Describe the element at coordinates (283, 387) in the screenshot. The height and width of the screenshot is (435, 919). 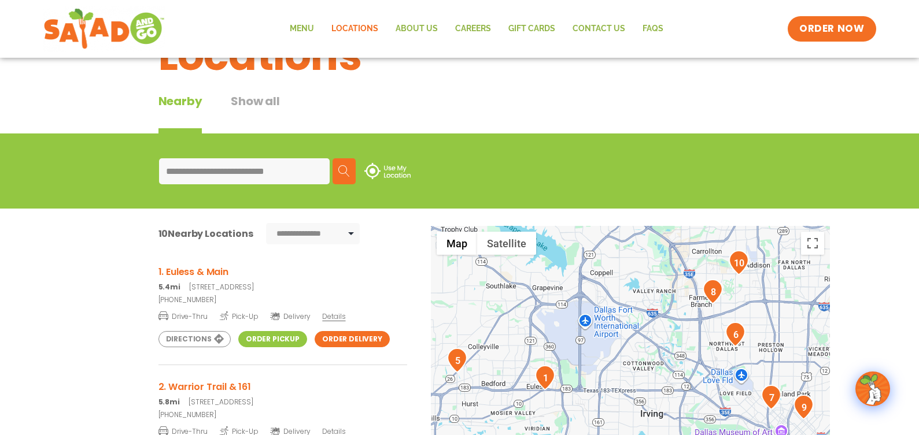
I see `h3: 2. Warrior Trail & 161` at that location.